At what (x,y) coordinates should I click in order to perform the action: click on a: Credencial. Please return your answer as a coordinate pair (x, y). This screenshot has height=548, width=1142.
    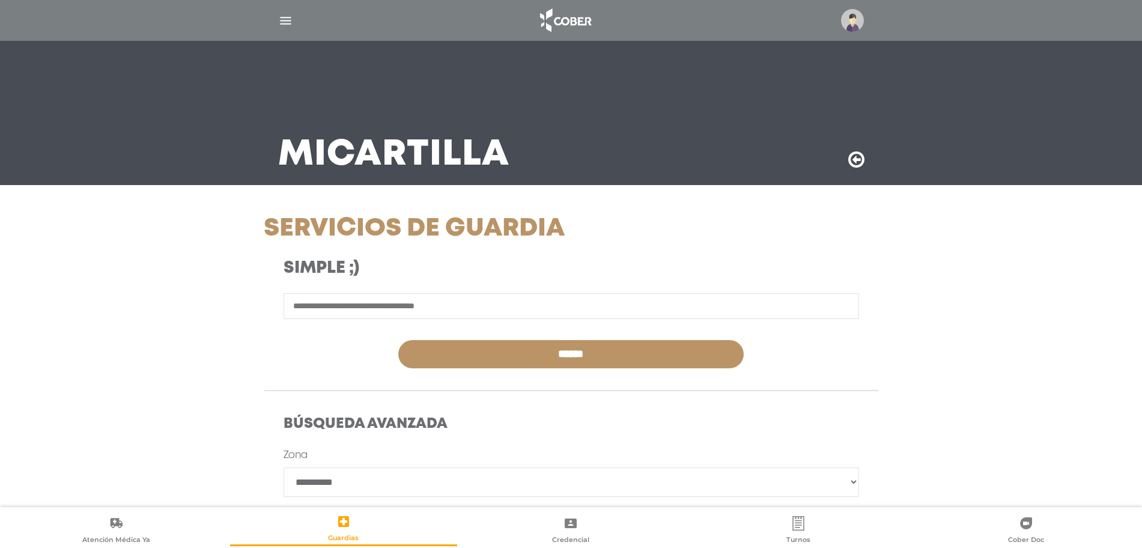
    Looking at the image, I should click on (571, 530).